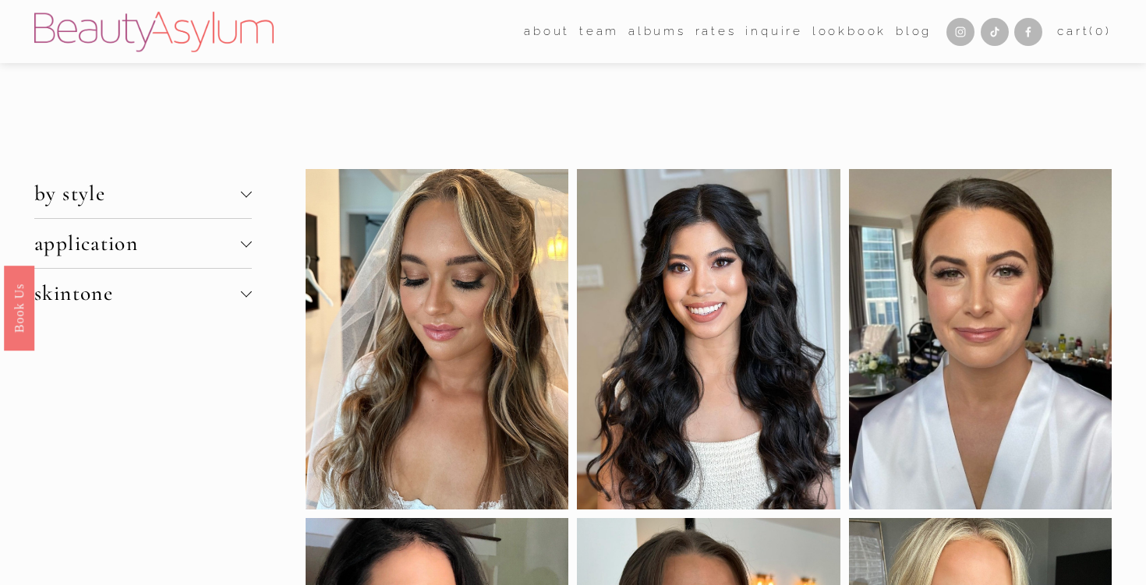 This screenshot has height=585, width=1146. I want to click on img: Beauty Asylum | Bridal Hair &amp; Makeup Charlotte &amp; Atlanta, so click(154, 32).